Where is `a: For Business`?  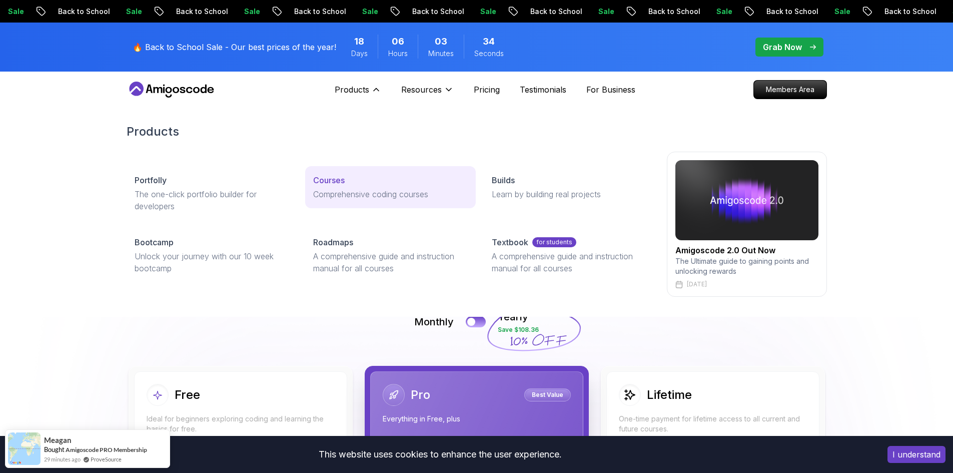
a: For Business is located at coordinates (611, 90).